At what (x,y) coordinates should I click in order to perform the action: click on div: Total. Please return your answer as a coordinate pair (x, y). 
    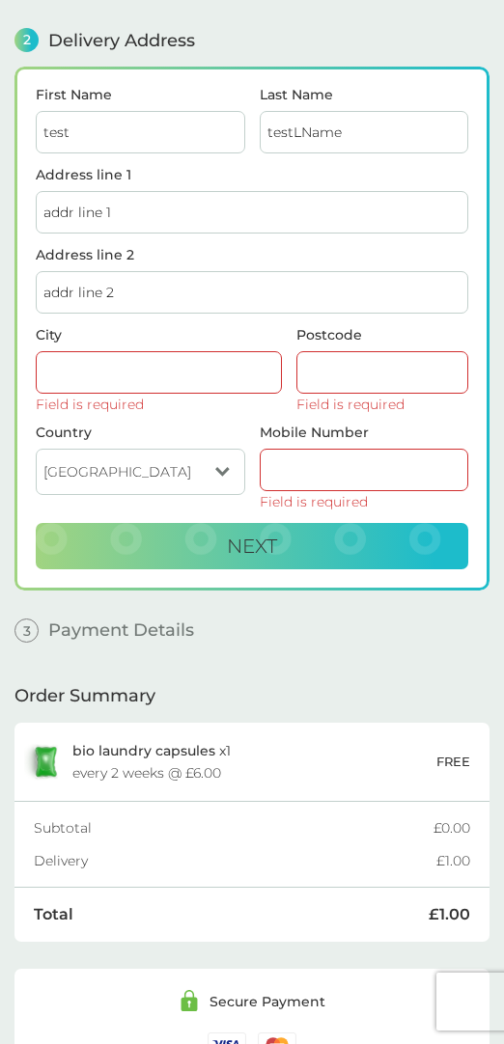
    Looking at the image, I should click on (231, 915).